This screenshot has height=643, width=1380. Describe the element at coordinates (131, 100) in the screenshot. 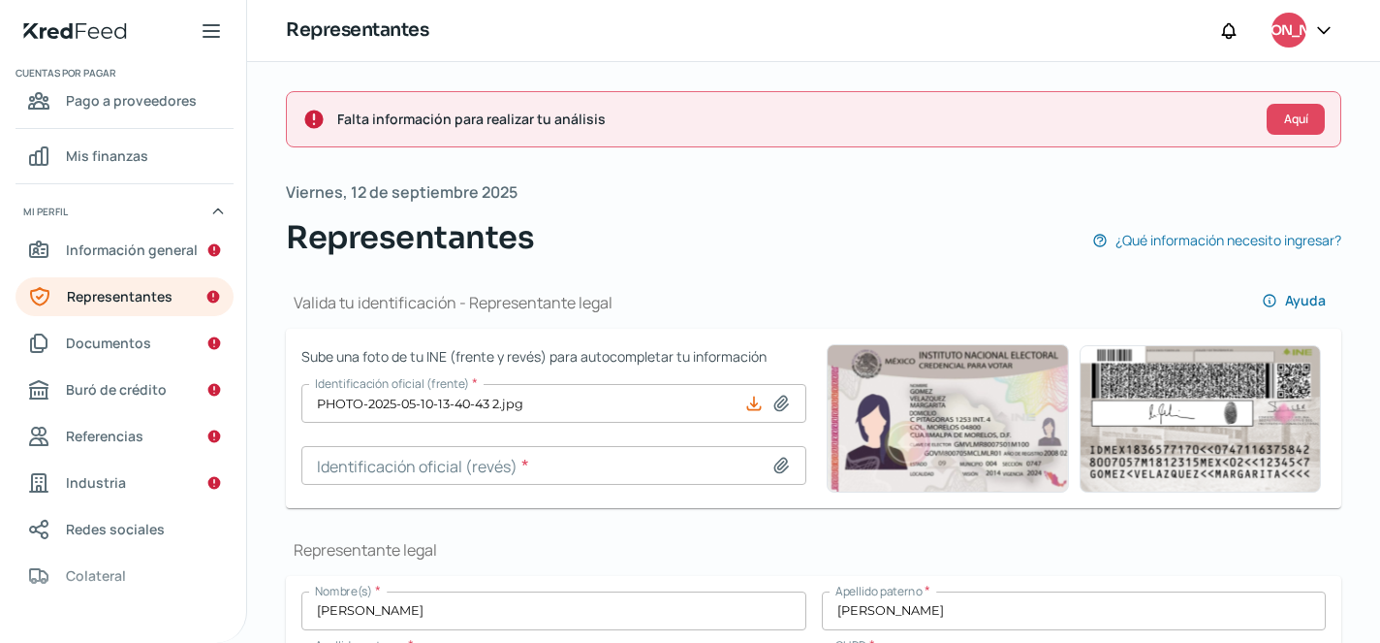

I see `span: Pago a proveedores` at that location.